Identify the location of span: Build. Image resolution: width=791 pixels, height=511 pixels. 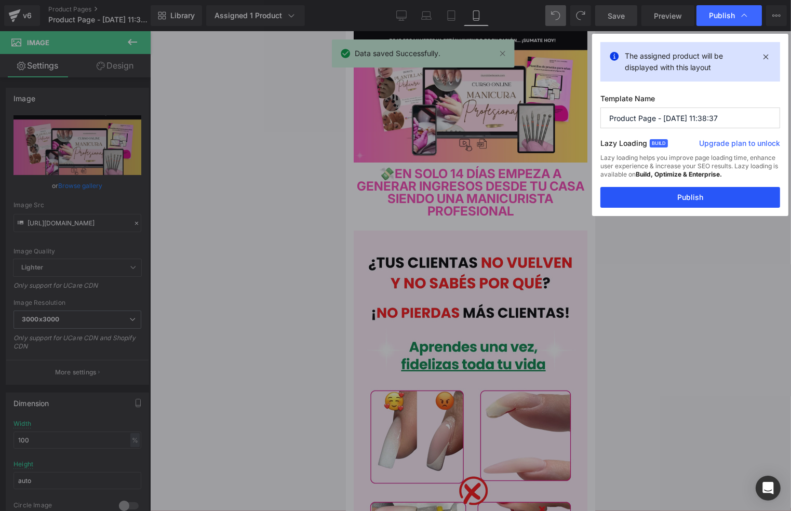
(659, 143).